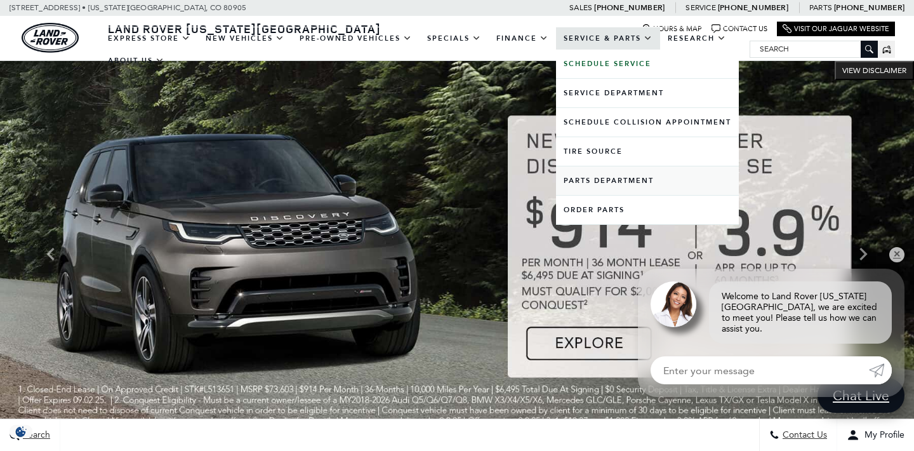 The image size is (914, 451). I want to click on div: Previous, so click(51, 254).